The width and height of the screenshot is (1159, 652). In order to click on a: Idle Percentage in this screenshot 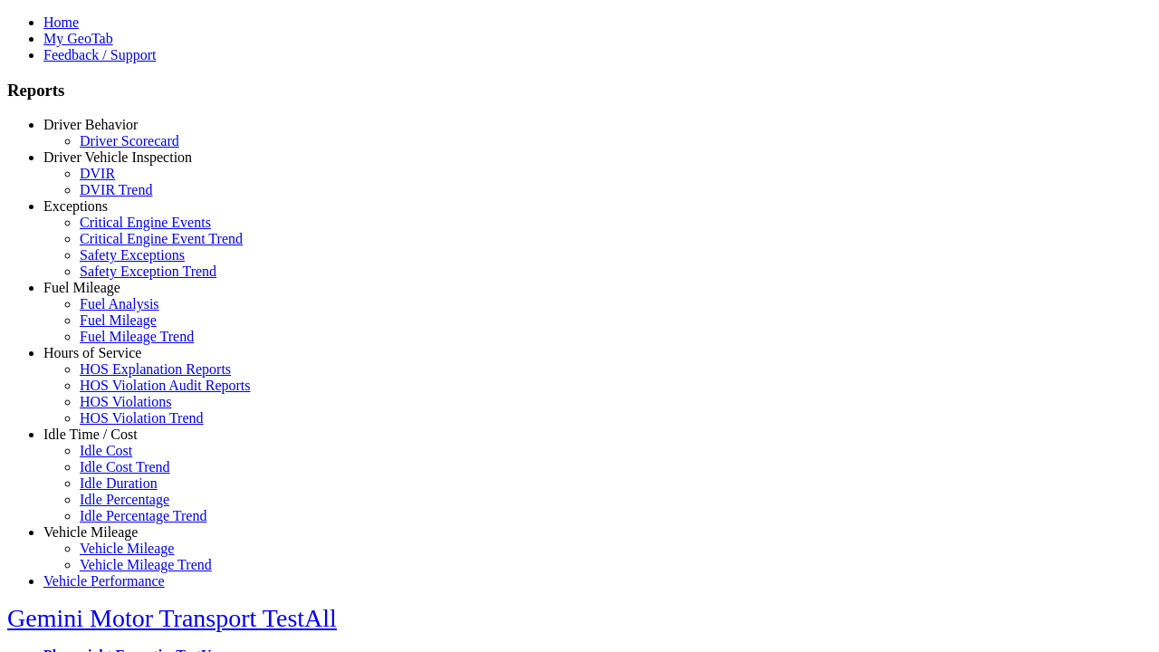, I will do `click(124, 499)`.